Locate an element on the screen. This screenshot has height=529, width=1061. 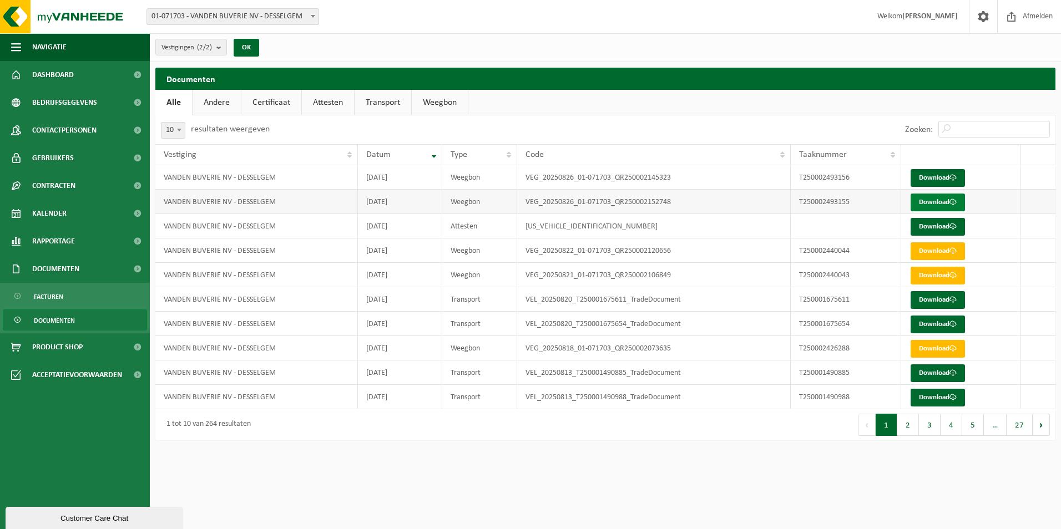
td: VEL_20250820_T250001675654_TradeDocument is located at coordinates (654, 324).